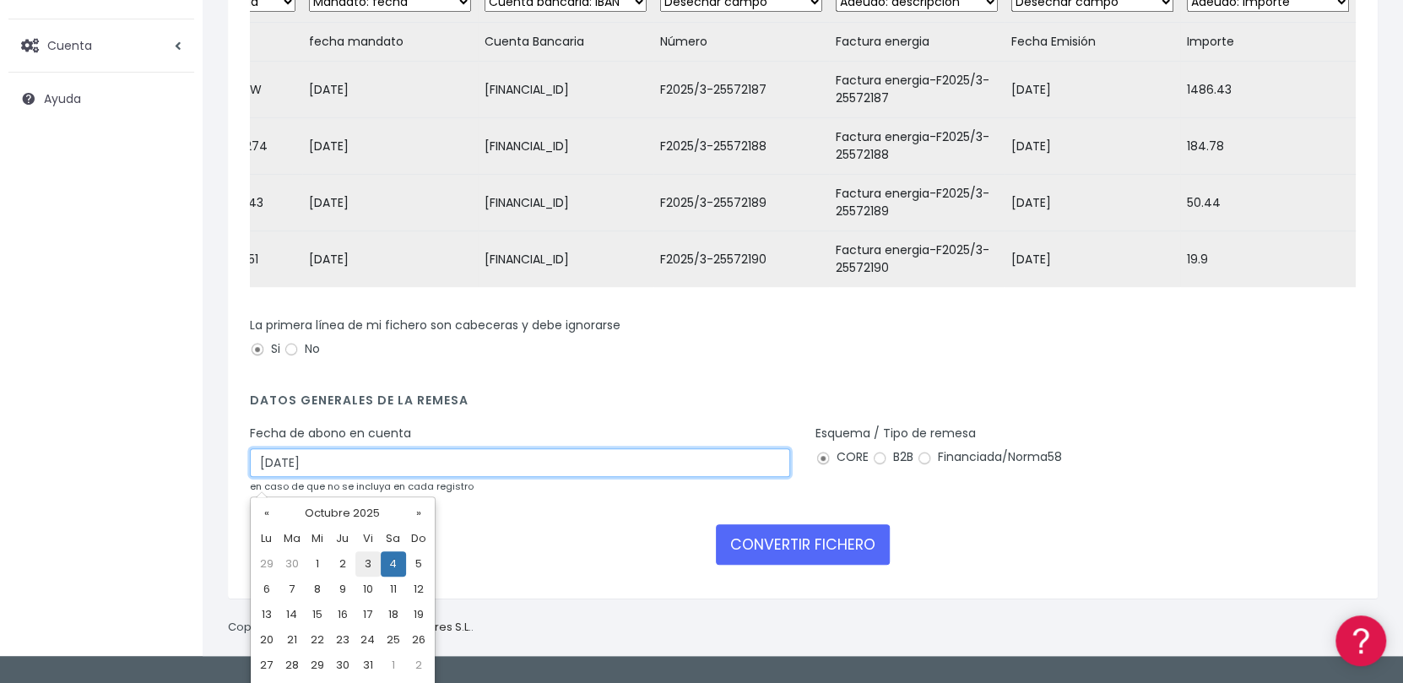 The image size is (1403, 683). I want to click on td: 4, so click(393, 564).